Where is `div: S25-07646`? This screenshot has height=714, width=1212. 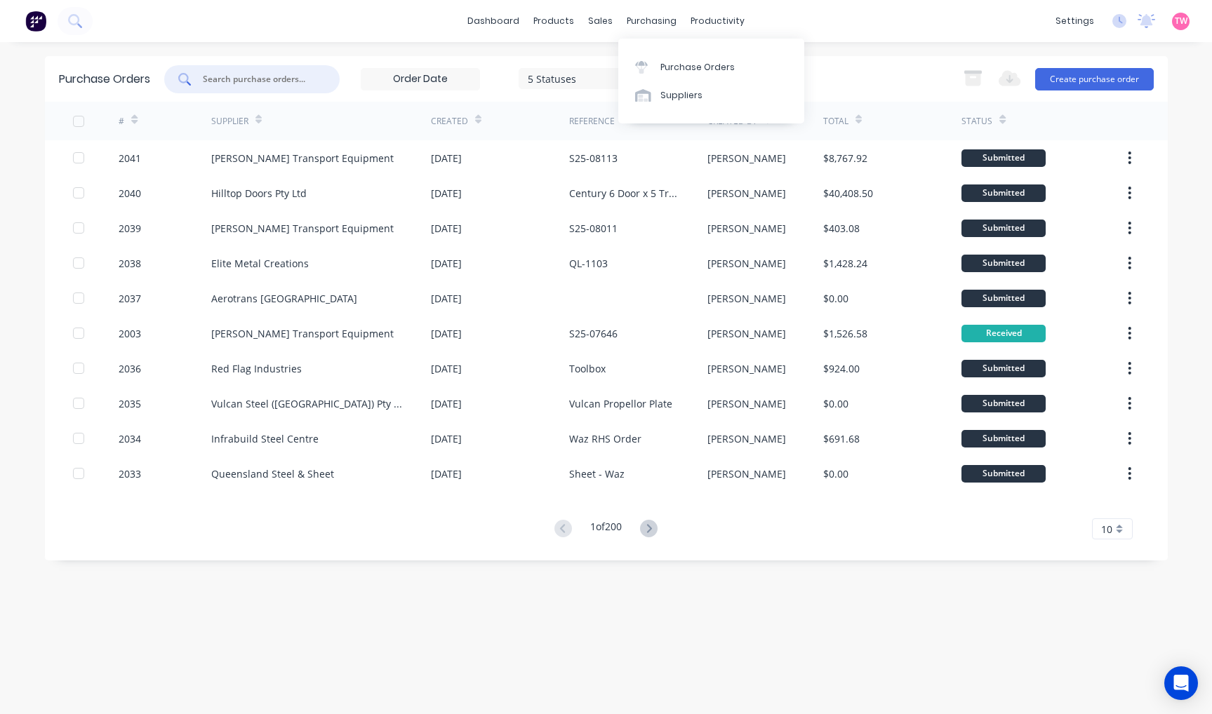
div: S25-07646 is located at coordinates (593, 333).